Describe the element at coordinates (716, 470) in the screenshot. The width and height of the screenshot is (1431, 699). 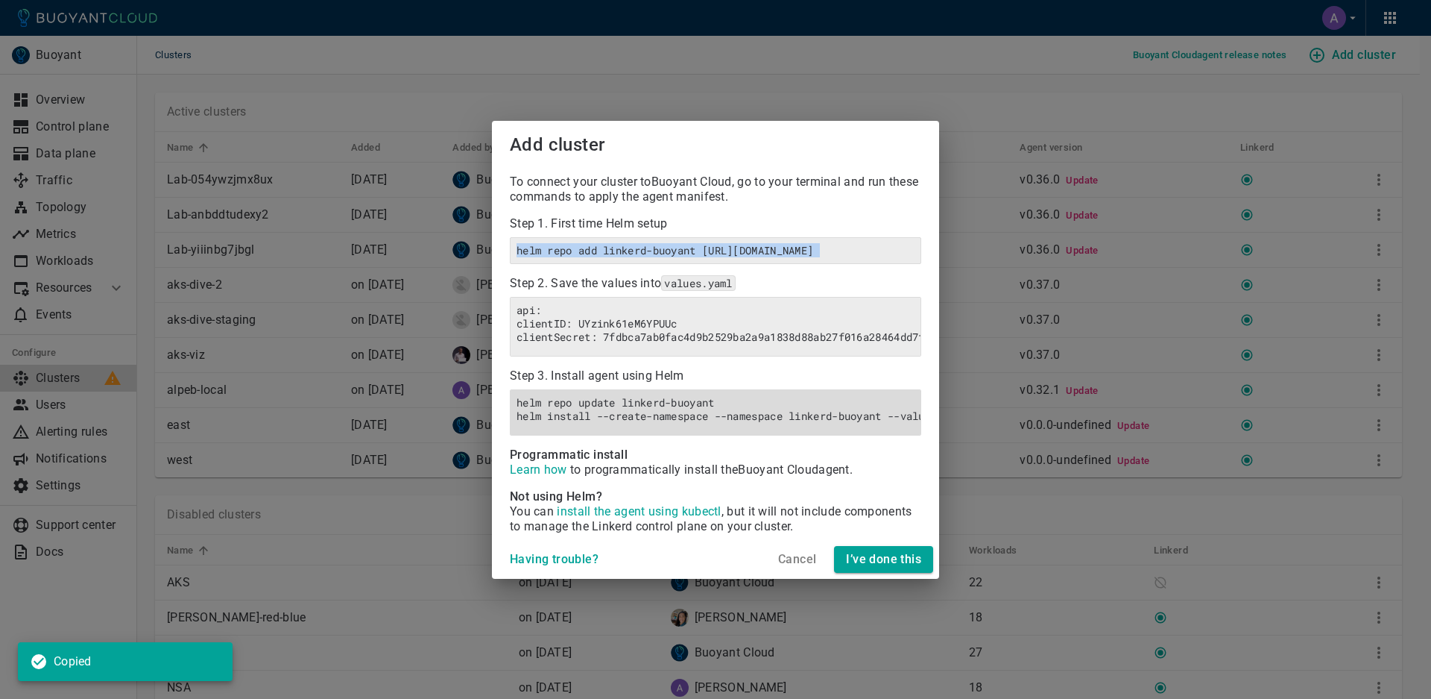
I see `p: to programmatically install the Buoyant Cloud agent.` at that location.